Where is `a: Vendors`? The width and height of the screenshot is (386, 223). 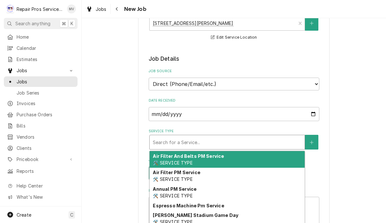
a: Vendors is located at coordinates (40, 136).